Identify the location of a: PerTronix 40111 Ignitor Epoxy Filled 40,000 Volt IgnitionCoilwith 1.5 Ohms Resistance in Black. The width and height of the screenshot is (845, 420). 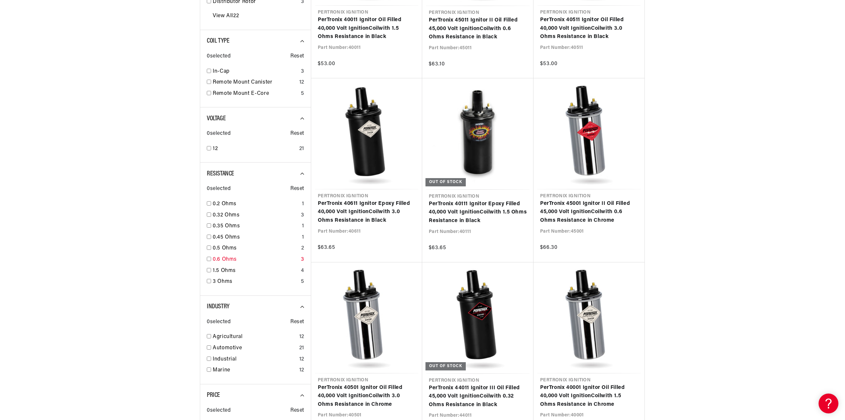
(477, 212).